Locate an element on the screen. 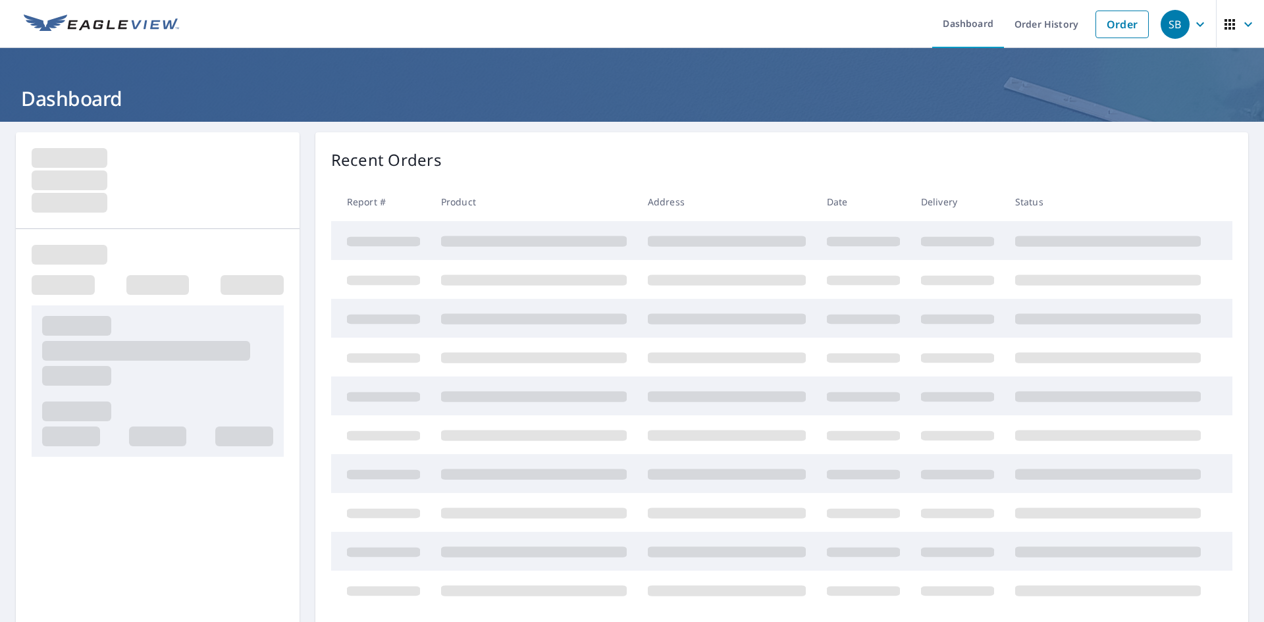 Image resolution: width=1264 pixels, height=622 pixels. img: EV Logo is located at coordinates (101, 24).